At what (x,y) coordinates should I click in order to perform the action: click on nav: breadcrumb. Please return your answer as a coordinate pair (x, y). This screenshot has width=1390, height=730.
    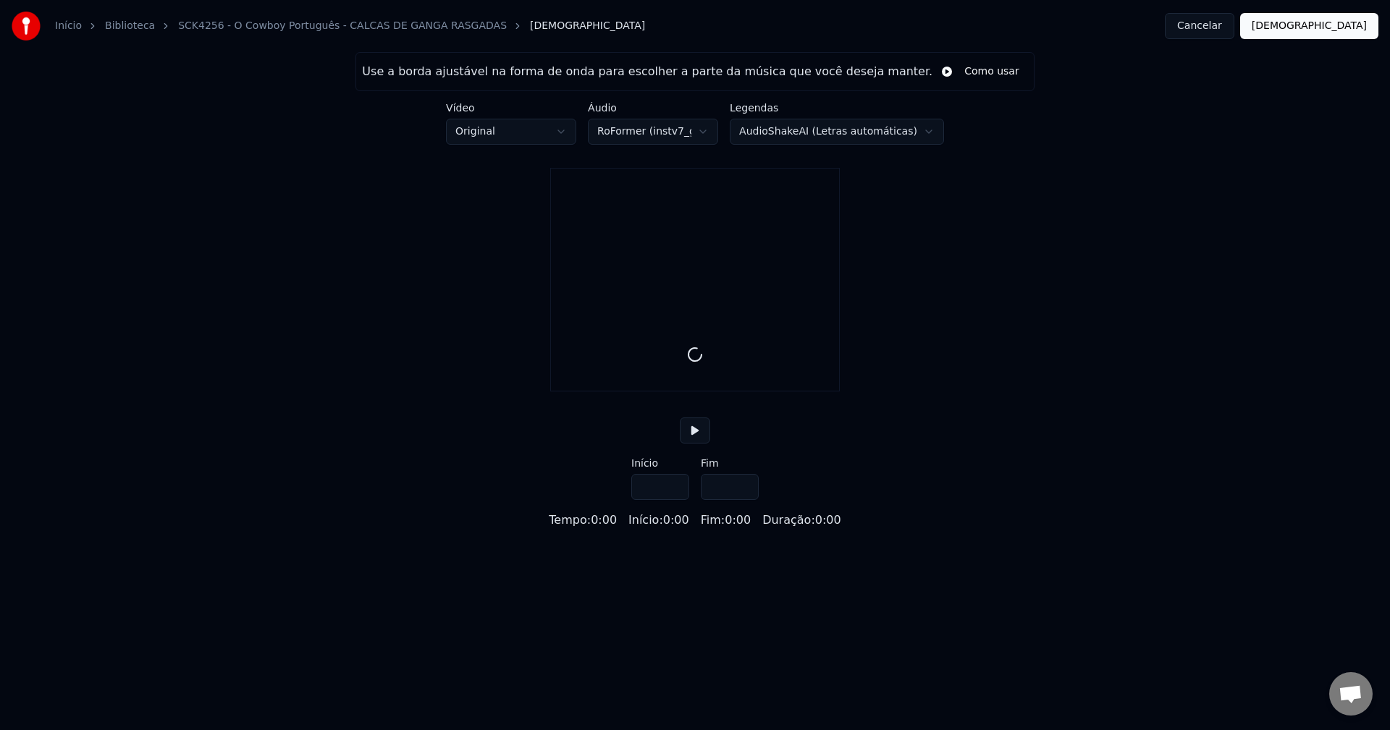
    Looking at the image, I should click on (350, 26).